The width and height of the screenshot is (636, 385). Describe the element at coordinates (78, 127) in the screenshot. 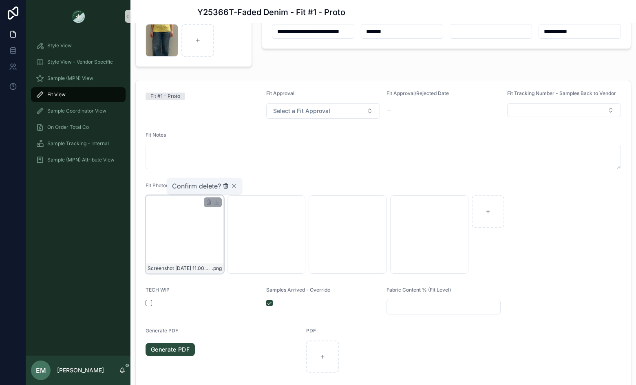

I see `a: On Order Total Co` at that location.